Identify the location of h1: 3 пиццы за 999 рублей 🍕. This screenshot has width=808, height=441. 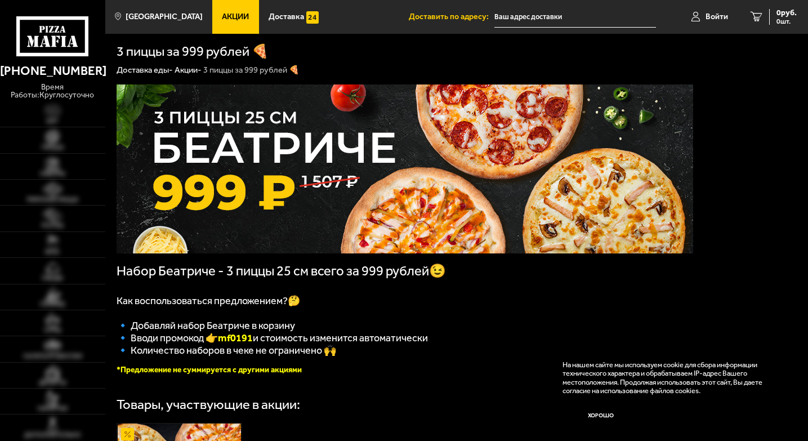
(193, 52).